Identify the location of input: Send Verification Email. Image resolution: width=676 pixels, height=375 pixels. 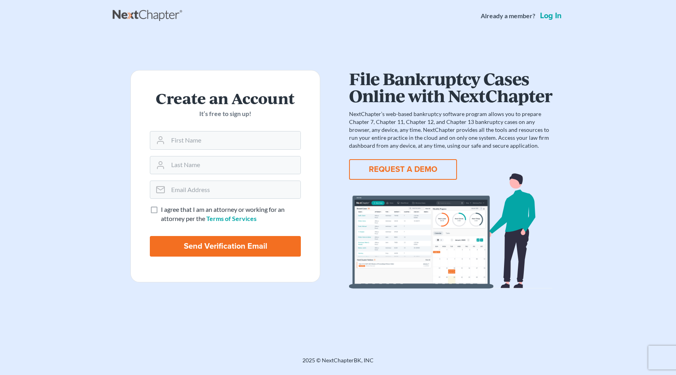
(225, 246).